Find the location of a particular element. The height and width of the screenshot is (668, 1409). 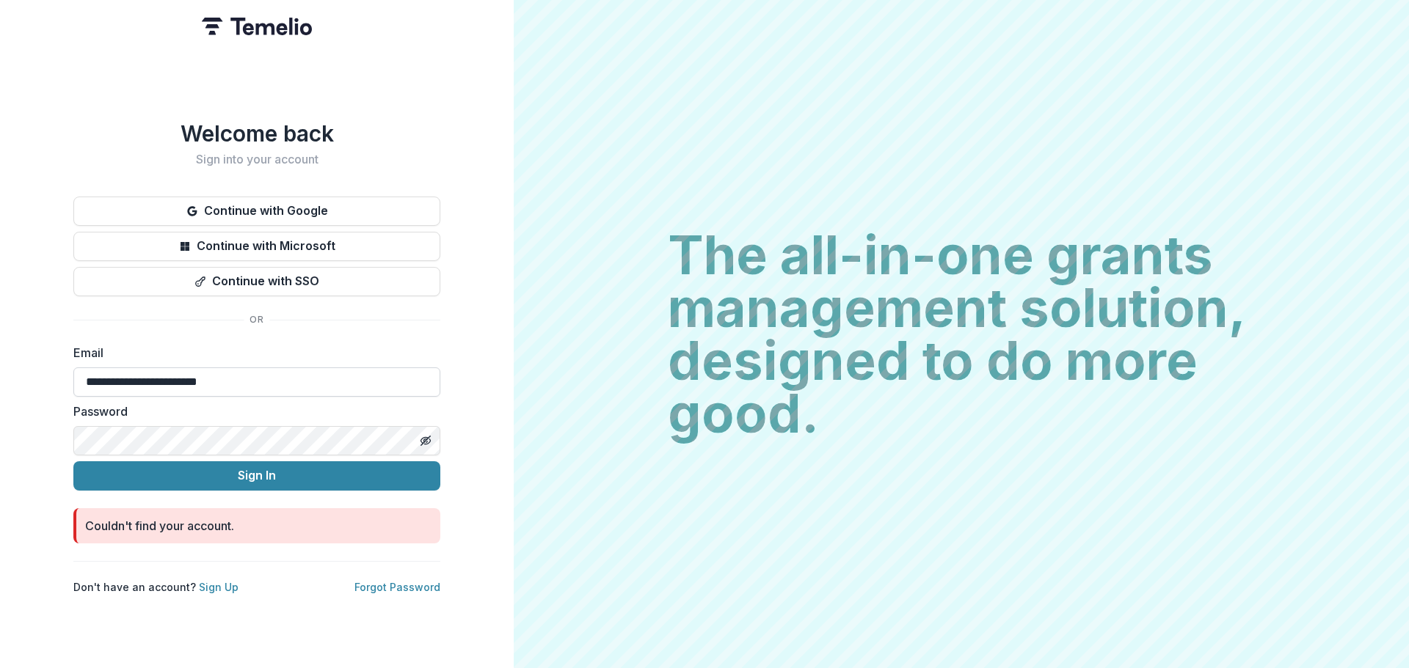

label: Password is located at coordinates (252, 412).